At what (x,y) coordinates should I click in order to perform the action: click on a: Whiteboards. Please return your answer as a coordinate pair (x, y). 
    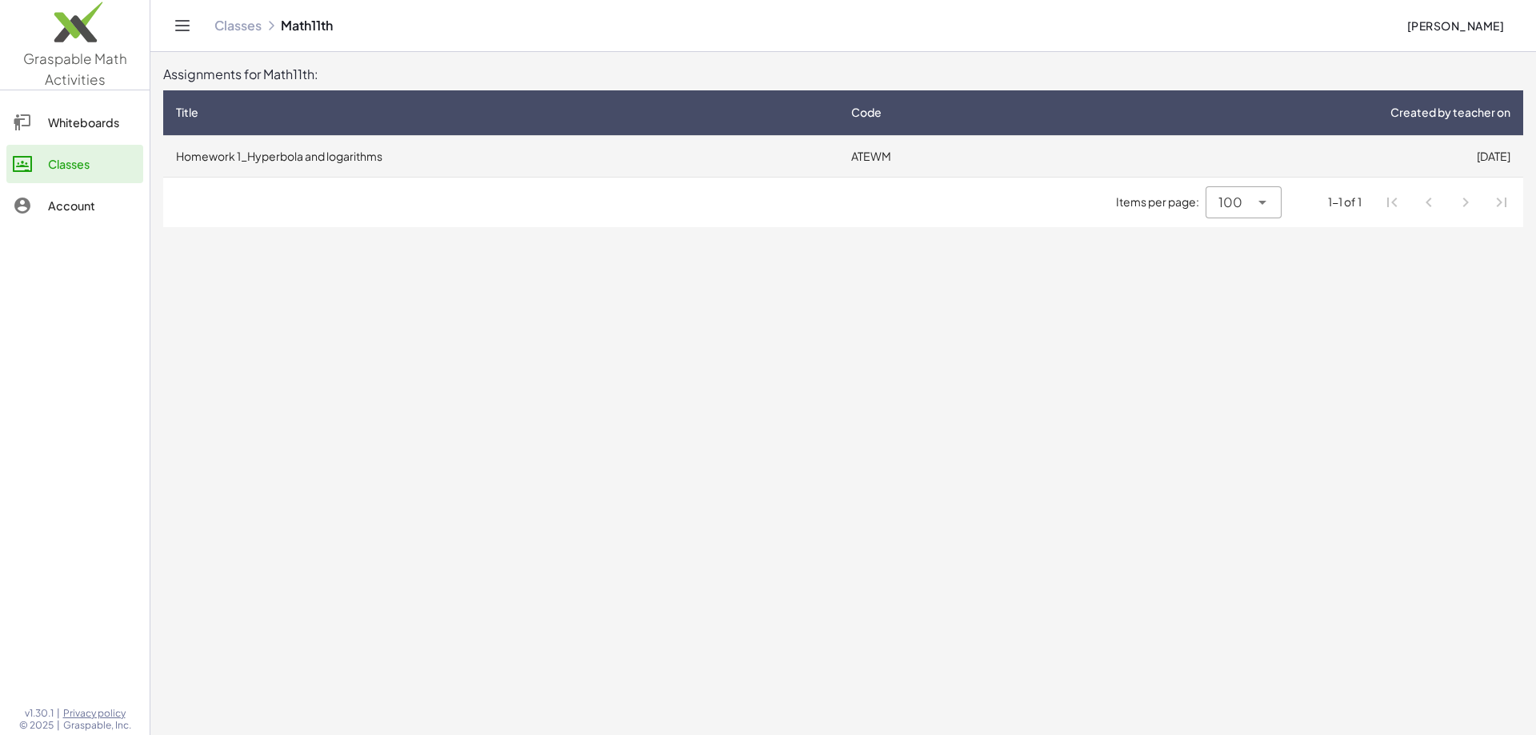
    Looking at the image, I should click on (74, 122).